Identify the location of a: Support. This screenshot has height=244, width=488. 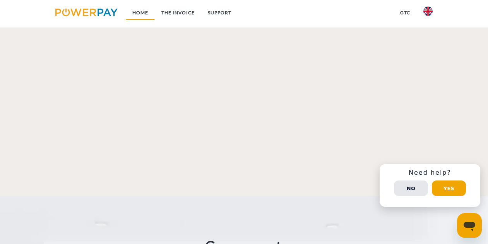
(220, 13).